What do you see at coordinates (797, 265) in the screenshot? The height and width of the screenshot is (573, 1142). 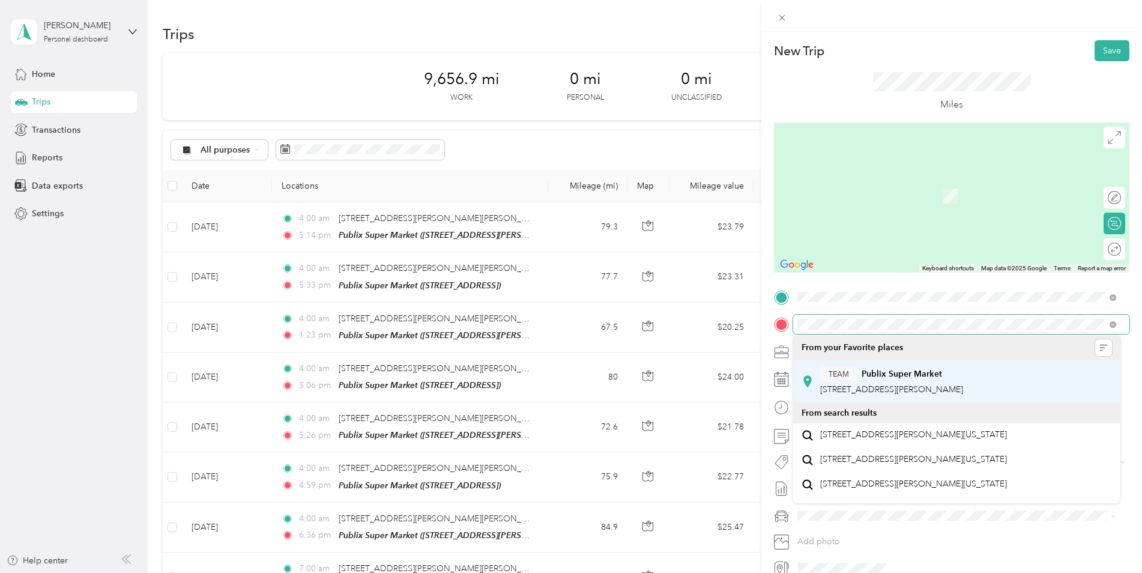 I see `img: Google` at bounding box center [797, 265].